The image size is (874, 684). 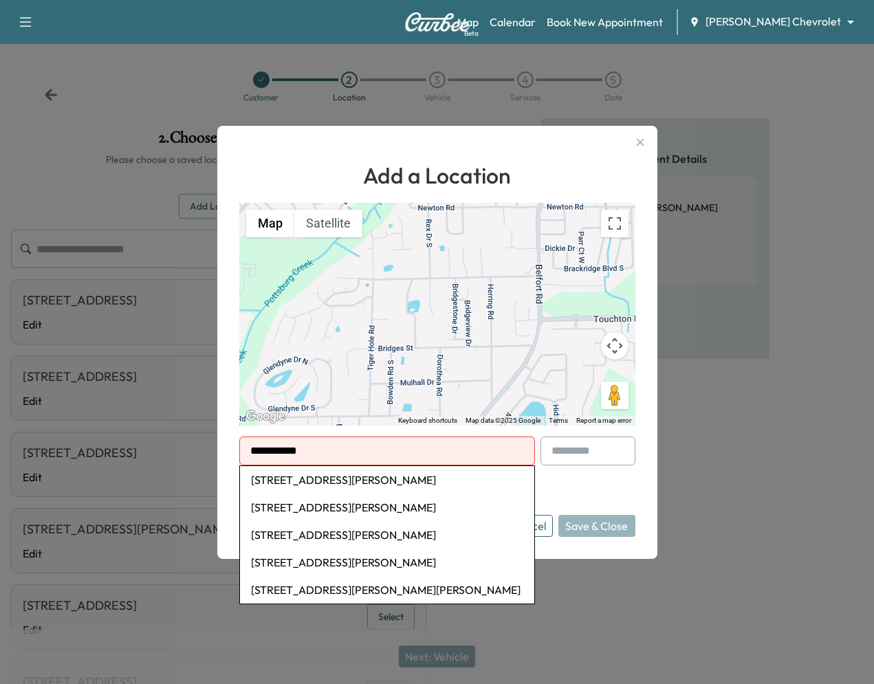 I want to click on button: Keyboard shortcuts, so click(x=428, y=421).